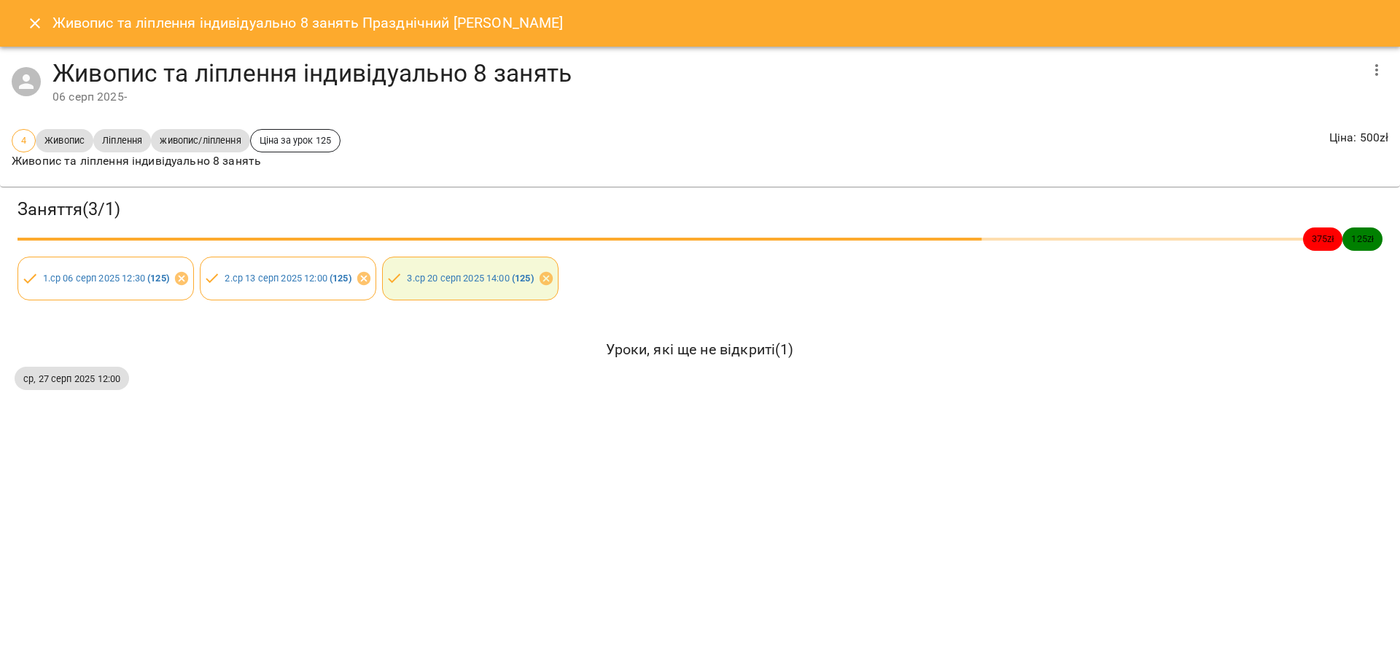 The image size is (1400, 670). Describe the element at coordinates (700, 209) in the screenshot. I see `h3: Заняття ( 3 / 1 )` at that location.